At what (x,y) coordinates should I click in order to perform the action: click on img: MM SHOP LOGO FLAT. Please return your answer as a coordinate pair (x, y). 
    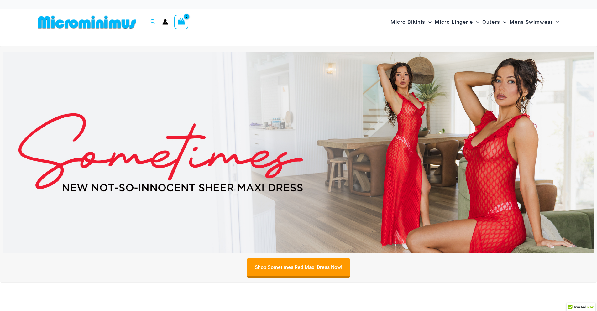
    Looking at the image, I should click on (87, 22).